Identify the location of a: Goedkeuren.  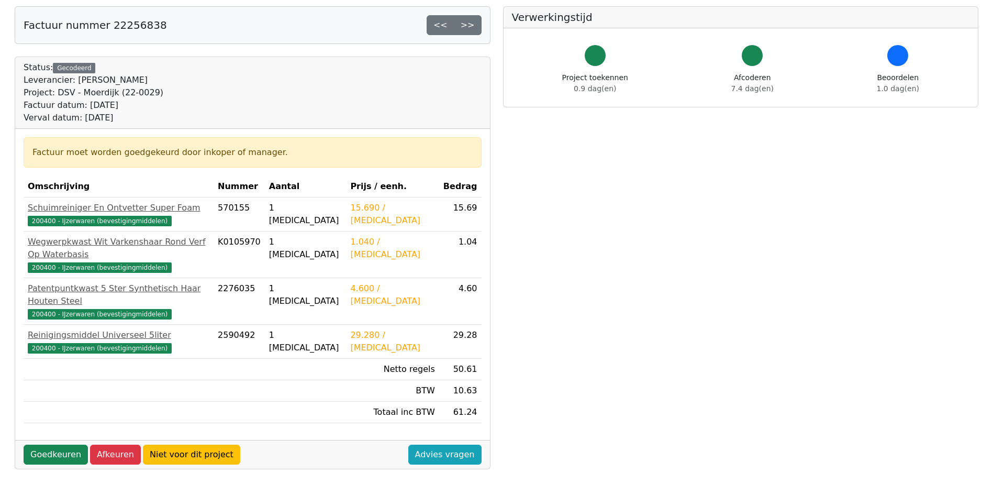
(55, 454).